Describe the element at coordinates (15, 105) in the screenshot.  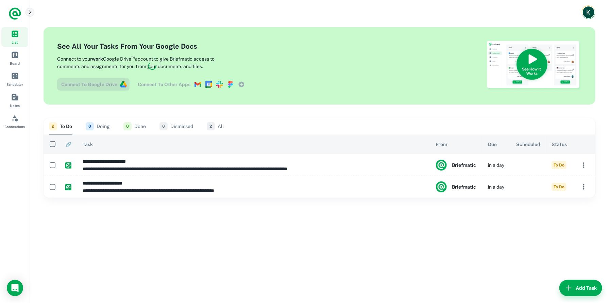
I see `span: Notes` at that location.